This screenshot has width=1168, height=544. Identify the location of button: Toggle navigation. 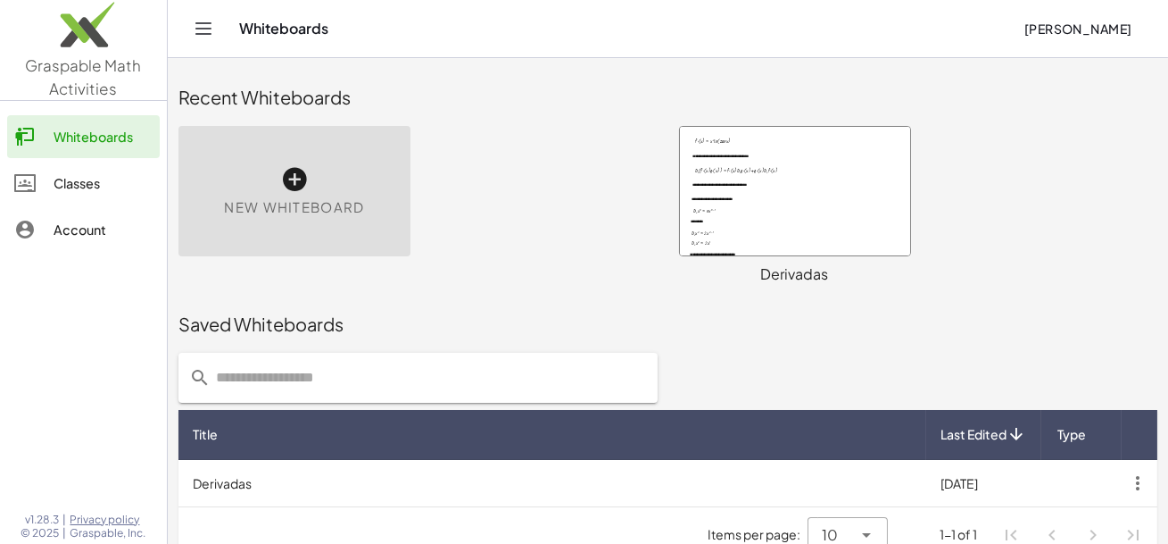
(204, 29).